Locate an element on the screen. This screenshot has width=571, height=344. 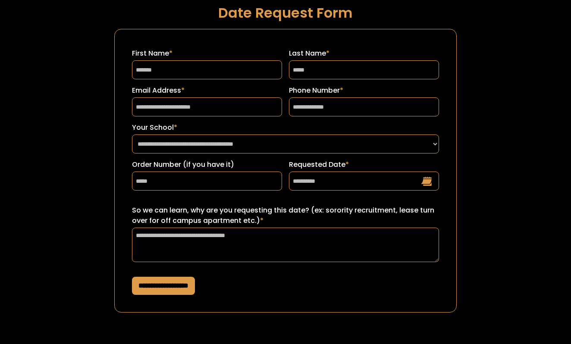
label: Email Address is located at coordinates (207, 91).